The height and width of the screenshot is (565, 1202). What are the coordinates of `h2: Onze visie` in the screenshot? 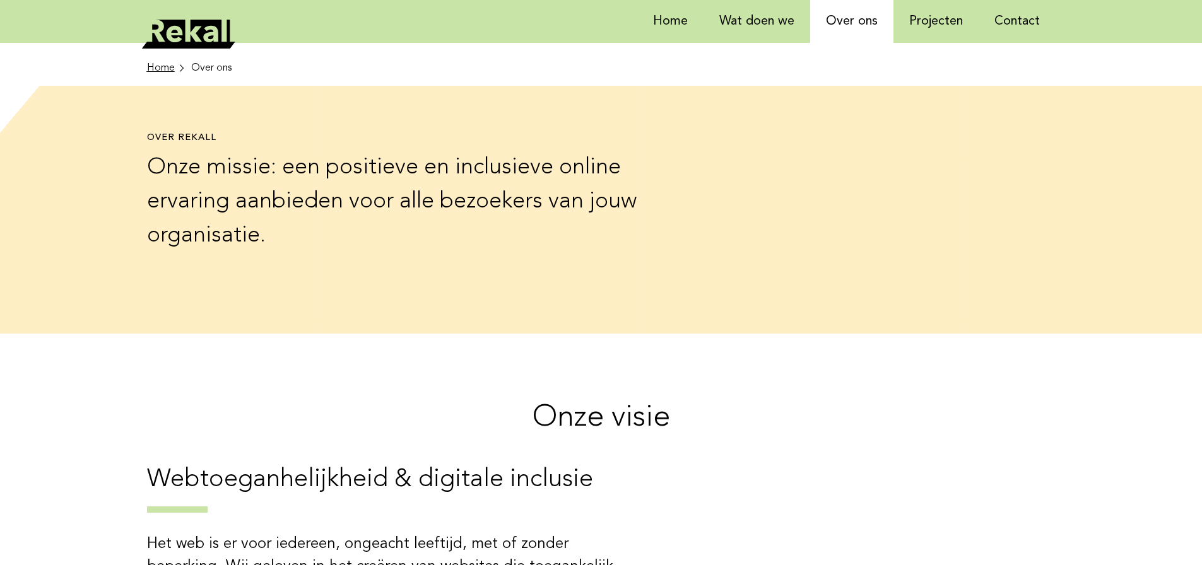 It's located at (601, 418).